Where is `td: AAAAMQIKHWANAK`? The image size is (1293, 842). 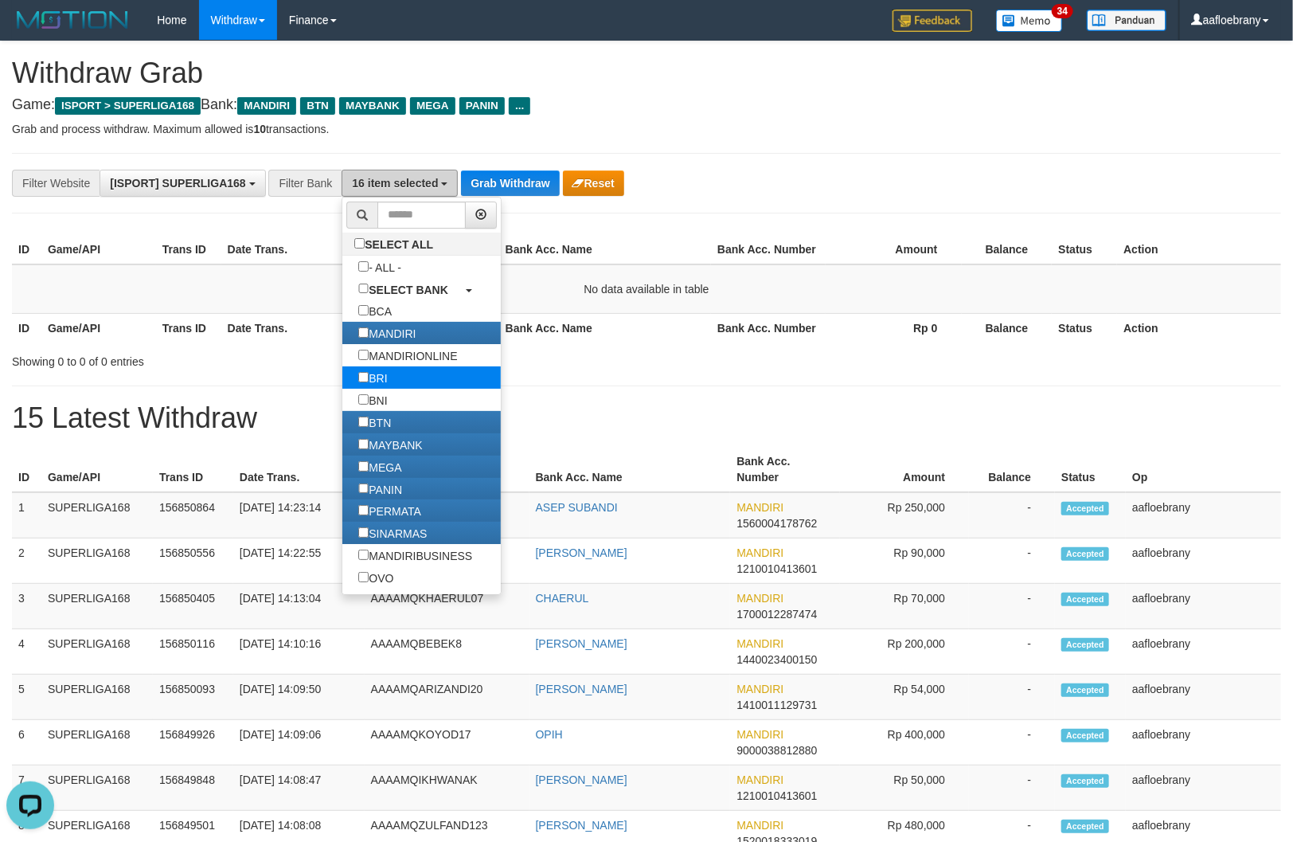 td: AAAAMQIKHWANAK is located at coordinates (447, 788).